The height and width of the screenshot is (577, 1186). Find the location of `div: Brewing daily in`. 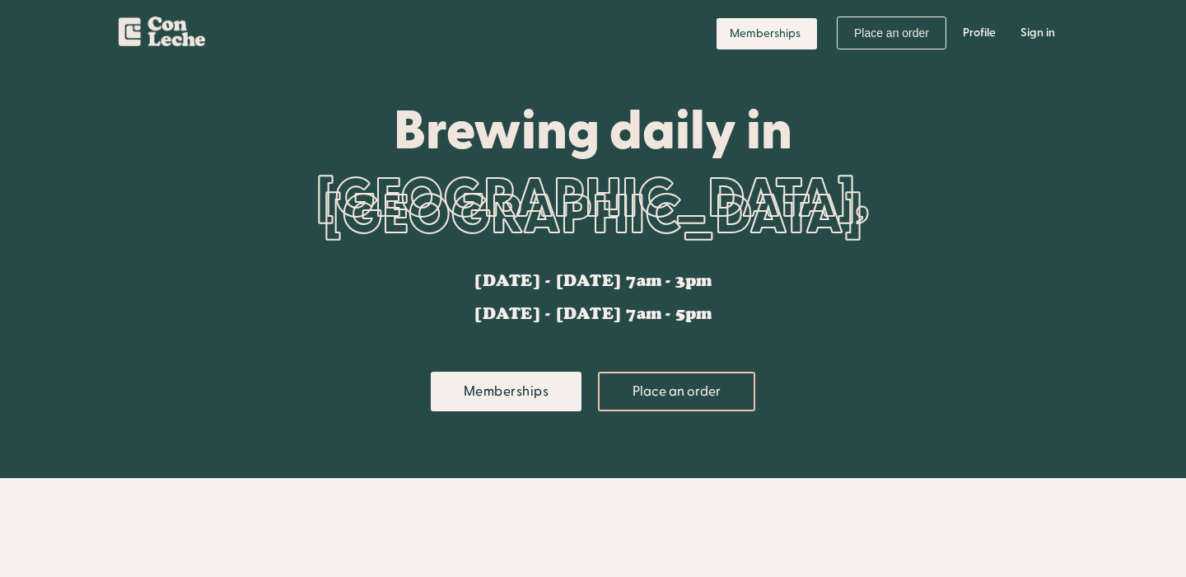

div: Brewing daily in is located at coordinates (593, 129).